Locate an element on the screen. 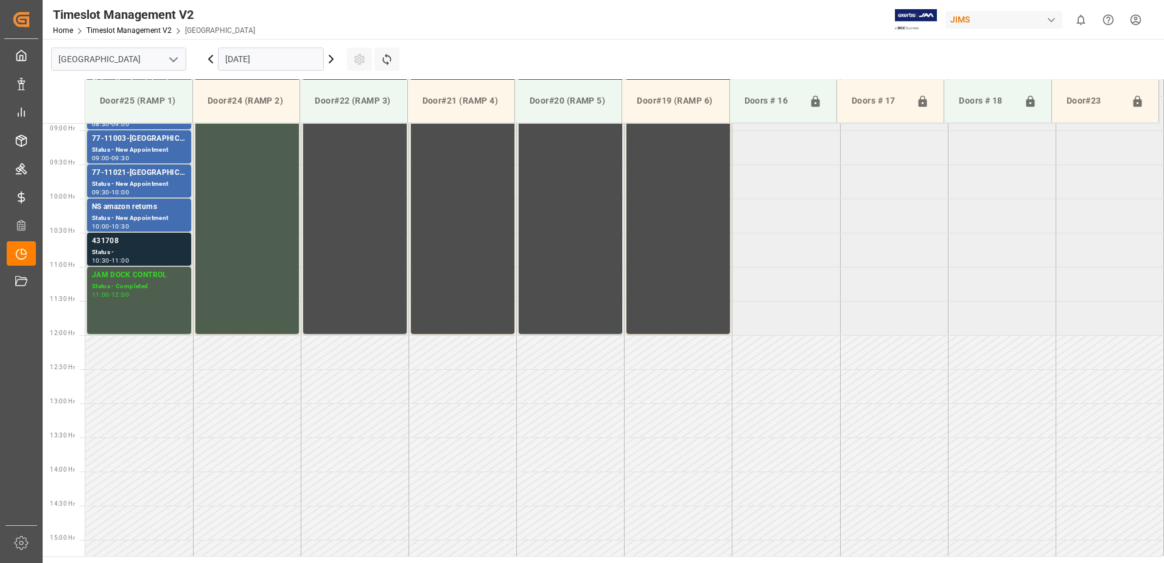 The width and height of the screenshot is (1164, 563). a: Timeslot Management V2 is located at coordinates (129, 30).